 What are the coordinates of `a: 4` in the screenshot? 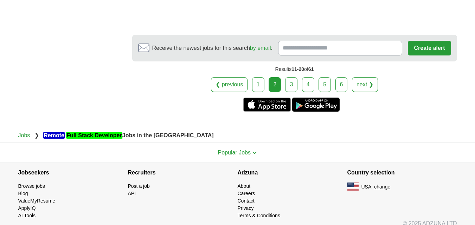 It's located at (308, 85).